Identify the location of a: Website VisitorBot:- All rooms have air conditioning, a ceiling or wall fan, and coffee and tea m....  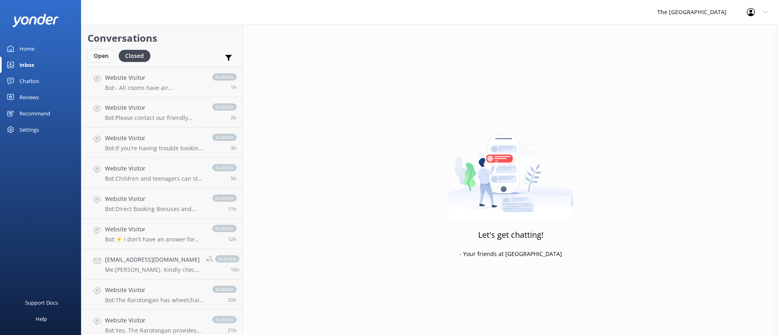
(162, 82).